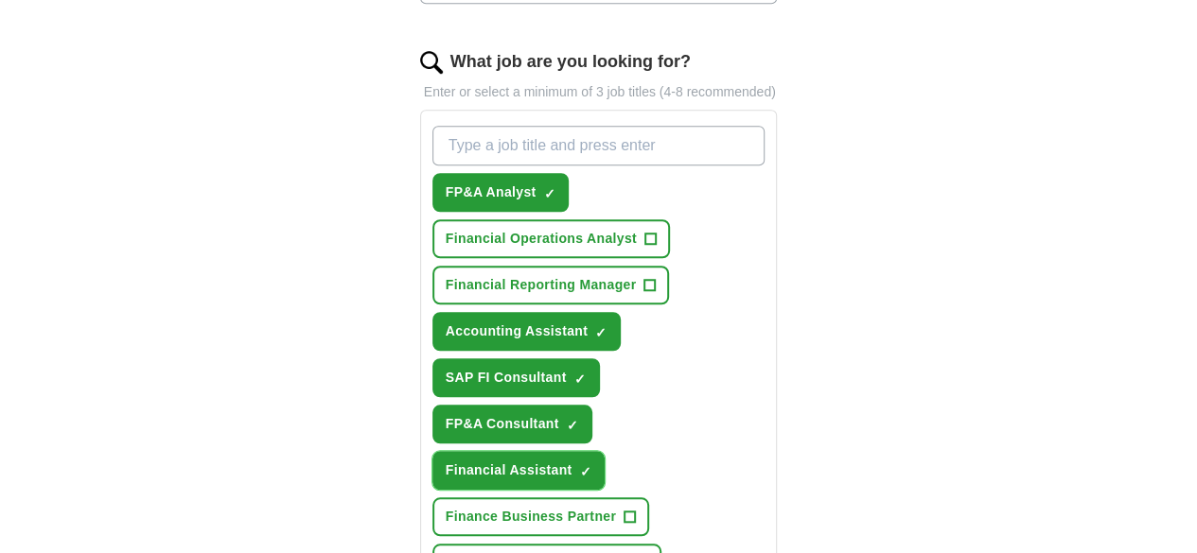 This screenshot has height=553, width=1197. Describe the element at coordinates (512, 424) in the screenshot. I see `button: FP&A Consultant✓` at that location.